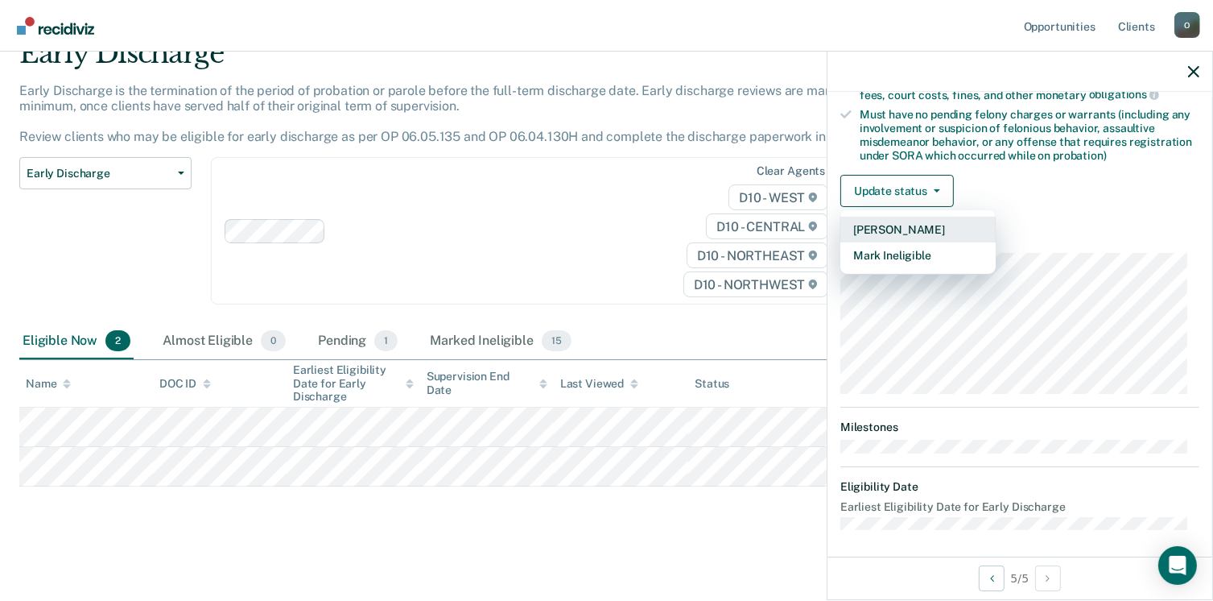  Describe the element at coordinates (1020, 506) in the screenshot. I see `dt: Earliest Eligibility Date for Early Discharge` at that location.